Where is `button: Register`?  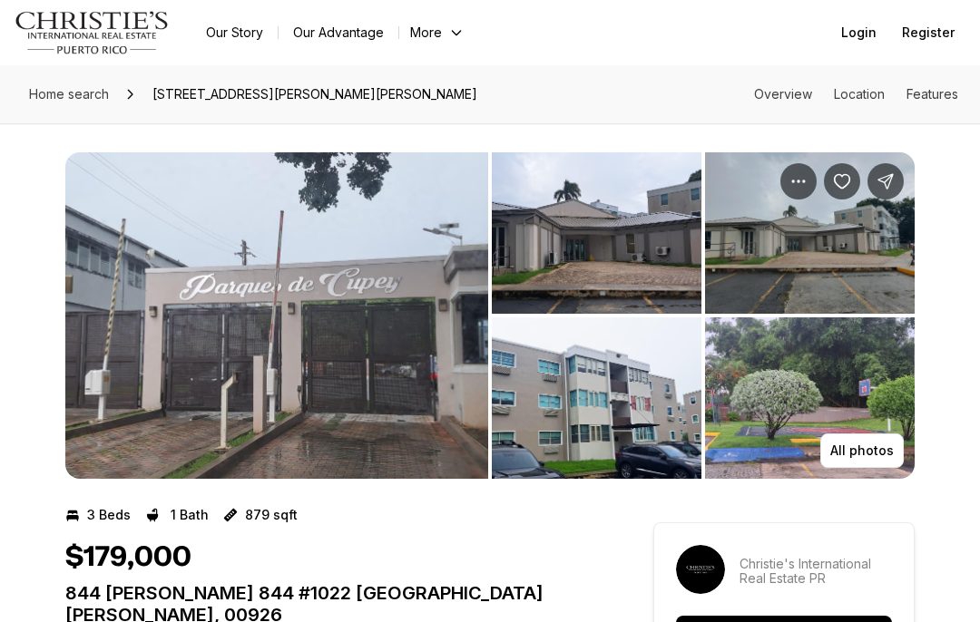
button: Register is located at coordinates (928, 33).